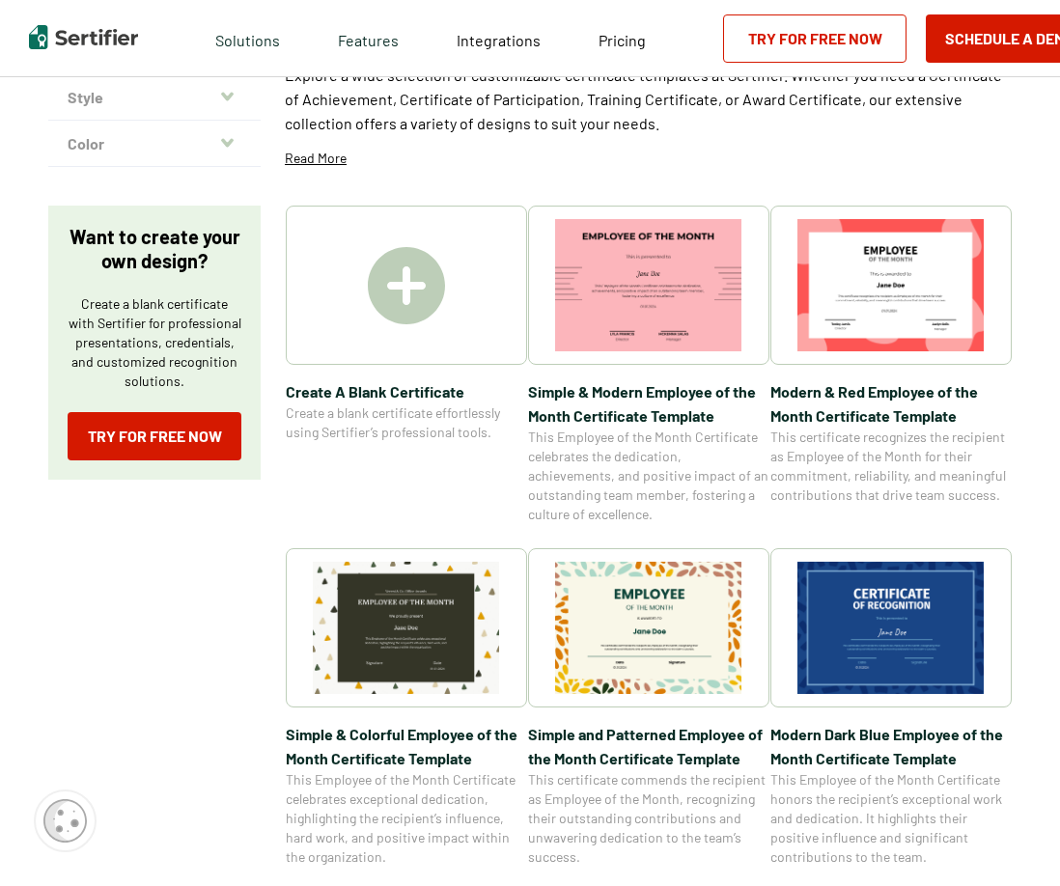 The width and height of the screenshot is (1060, 886). What do you see at coordinates (891, 627) in the screenshot?
I see `img: Modern Dark Blue Employee of the Month Certificate Template` at bounding box center [891, 627].